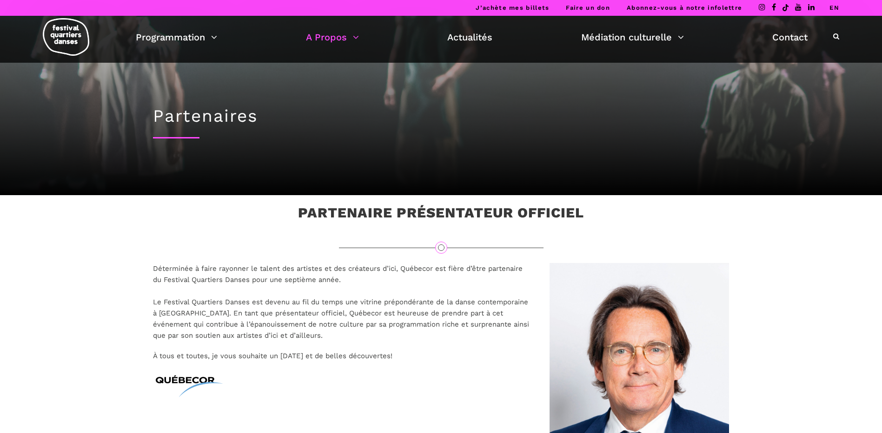 The width and height of the screenshot is (882, 433). Describe the element at coordinates (834, 7) in the screenshot. I see `a: EN` at that location.